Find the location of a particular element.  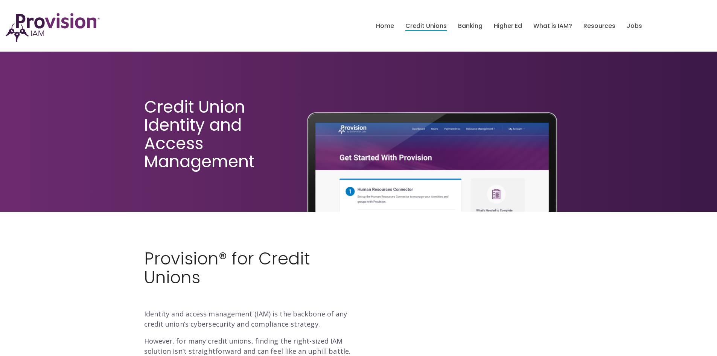

a: Home is located at coordinates (385, 26).